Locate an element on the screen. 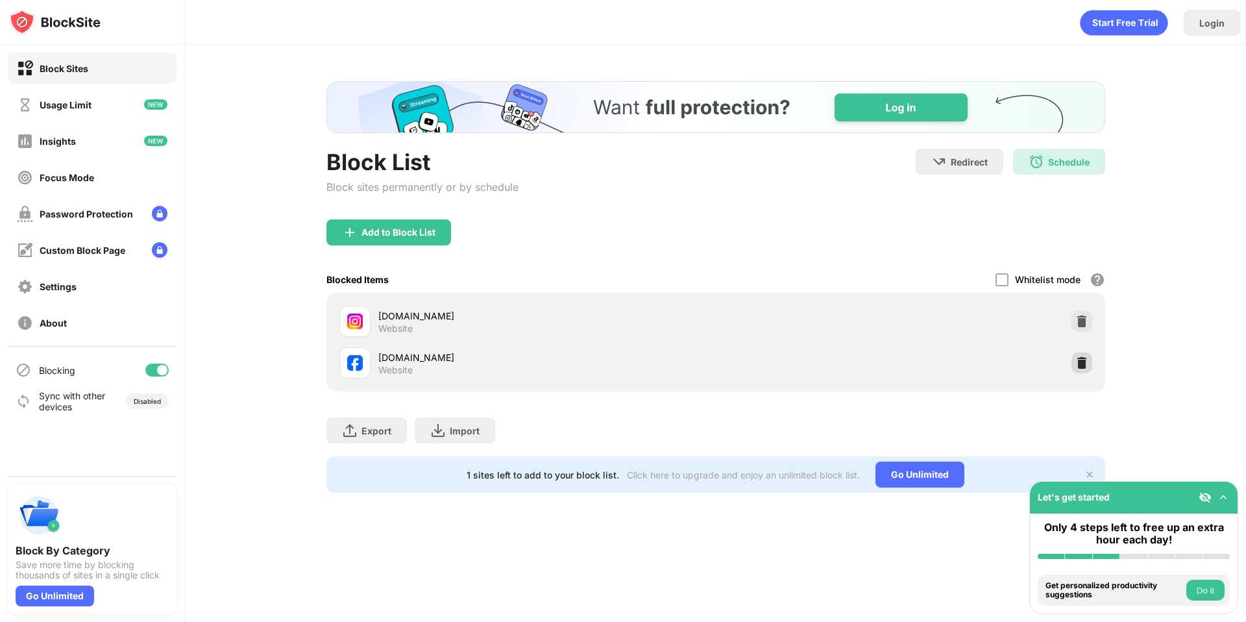  div: Let's get started is located at coordinates (1073, 496).